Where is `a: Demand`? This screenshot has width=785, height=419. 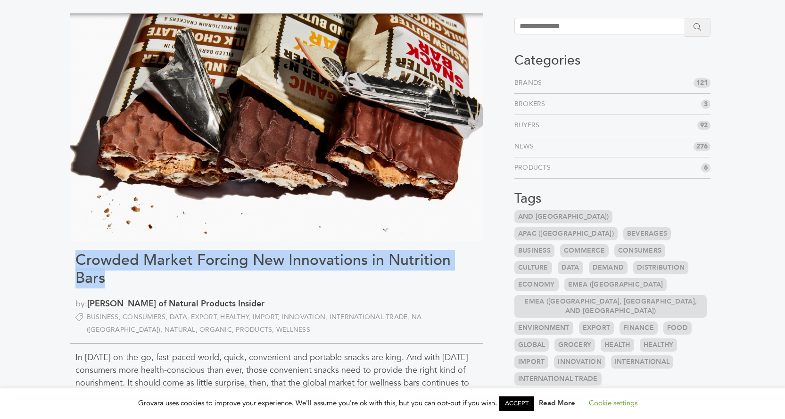 a: Demand is located at coordinates (608, 268).